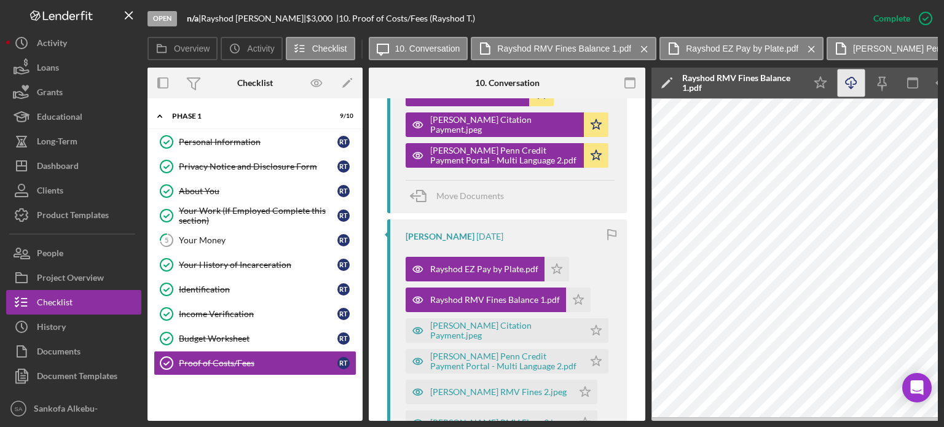 Image resolution: width=944 pixels, height=427 pixels. What do you see at coordinates (258, 191) in the screenshot?
I see `div: About You` at bounding box center [258, 191].